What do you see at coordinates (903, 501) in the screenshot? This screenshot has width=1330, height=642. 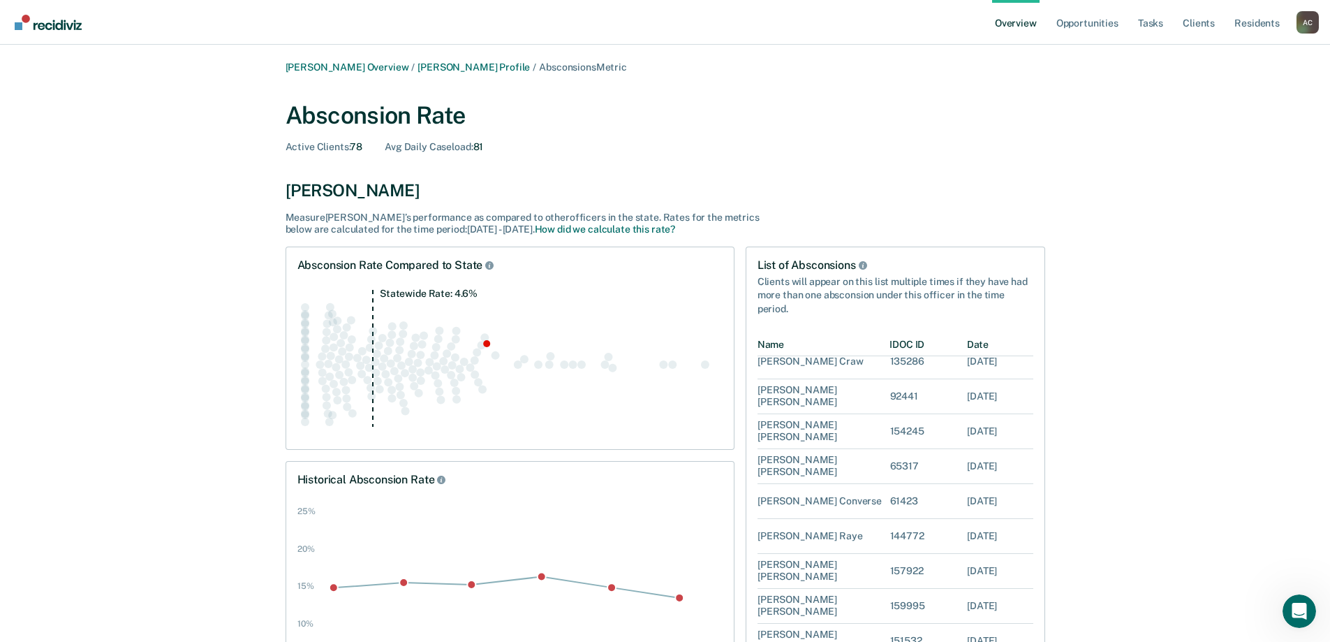 I see `div: 61423` at bounding box center [903, 501].